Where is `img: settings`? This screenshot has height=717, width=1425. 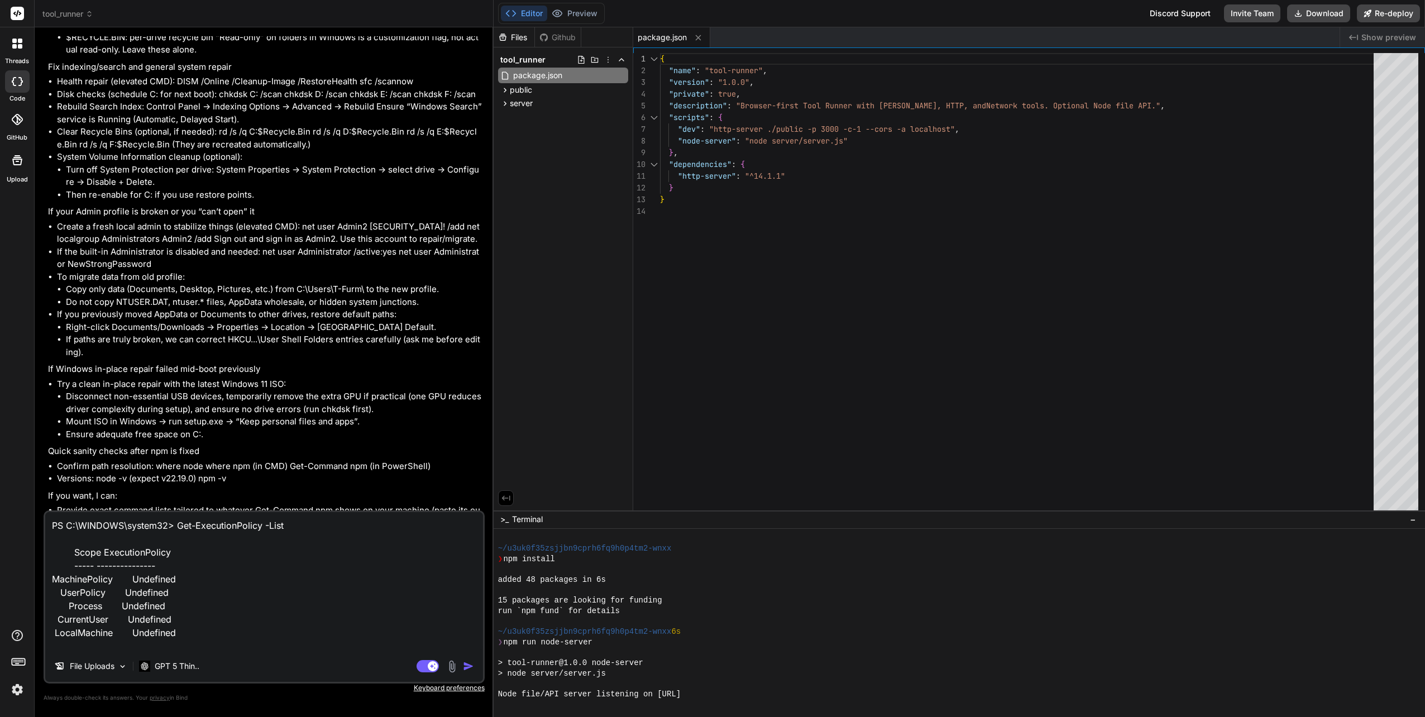
img: settings is located at coordinates (17, 689).